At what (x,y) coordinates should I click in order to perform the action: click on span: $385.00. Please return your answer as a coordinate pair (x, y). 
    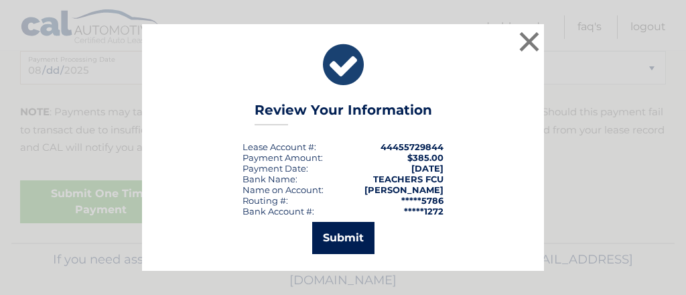
    Looking at the image, I should click on (426, 157).